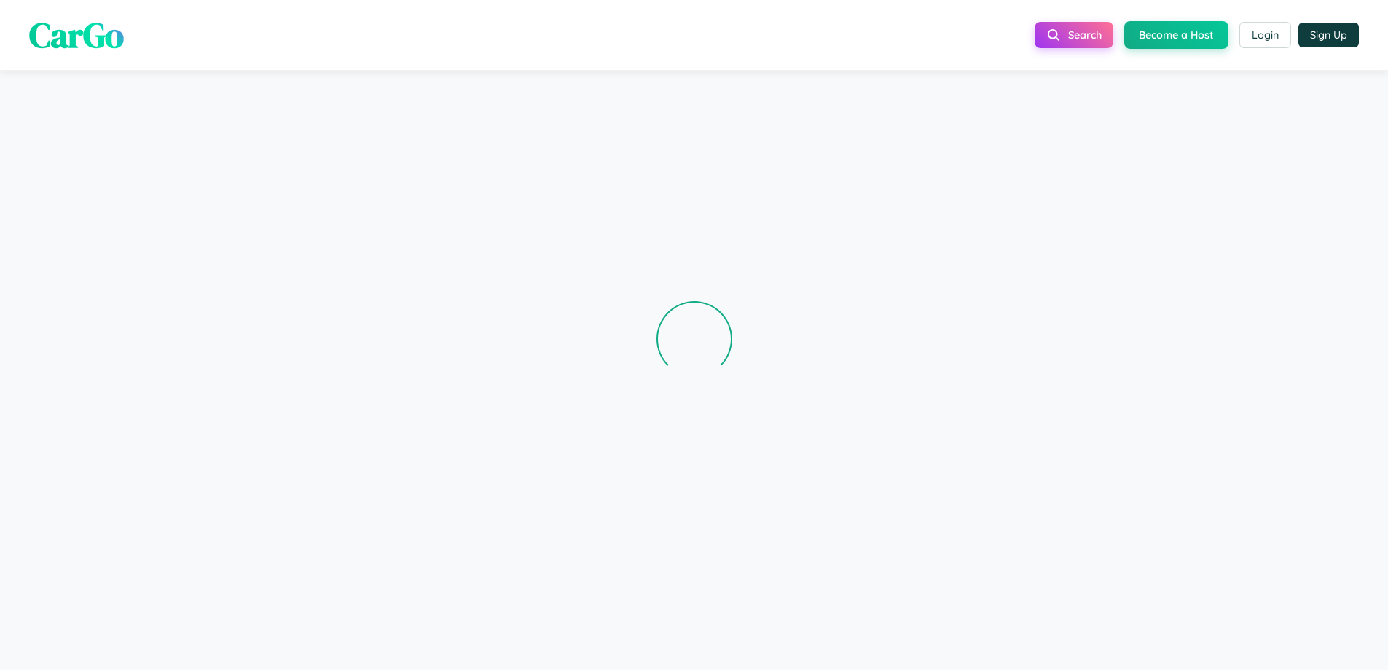 The width and height of the screenshot is (1388, 670). What do you see at coordinates (1329, 35) in the screenshot?
I see `button: Sign Up` at bounding box center [1329, 35].